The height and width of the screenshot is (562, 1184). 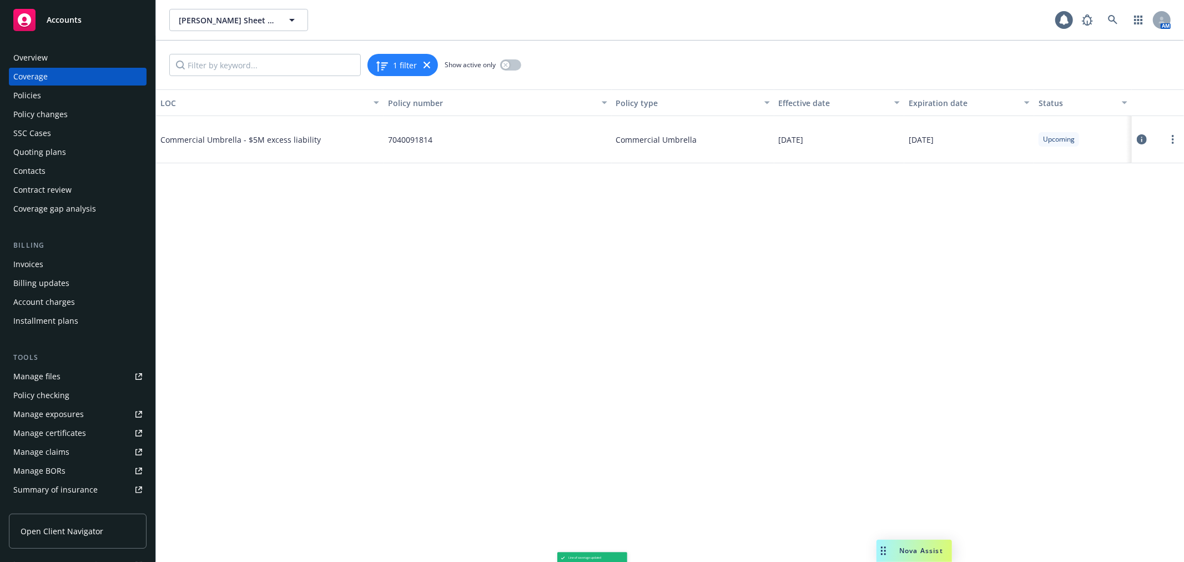 What do you see at coordinates (1173, 139) in the screenshot?
I see `a: more` at bounding box center [1173, 139].